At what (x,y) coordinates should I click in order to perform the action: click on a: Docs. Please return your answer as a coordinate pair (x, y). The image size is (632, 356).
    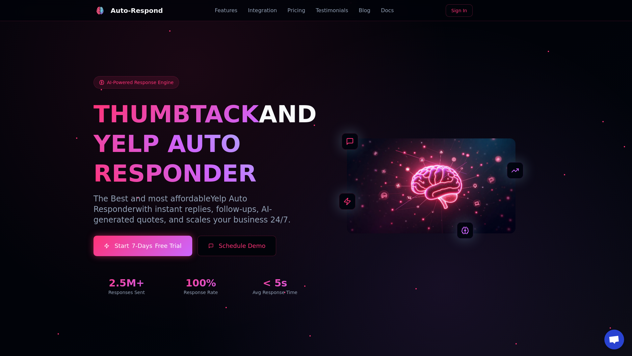
    Looking at the image, I should click on (387, 11).